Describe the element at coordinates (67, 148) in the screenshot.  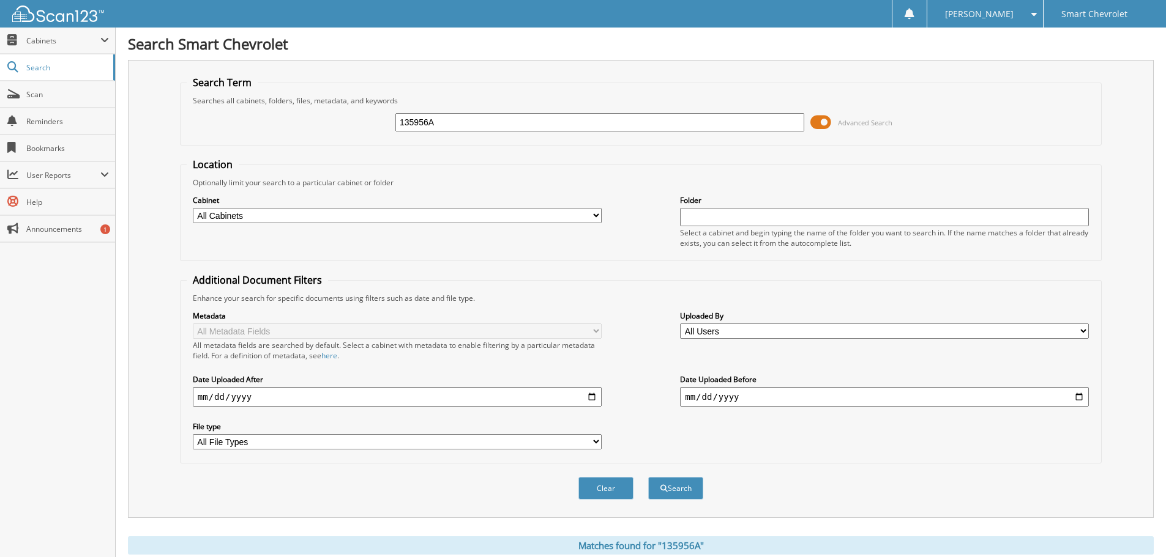
I see `span: Bookmarks` at that location.